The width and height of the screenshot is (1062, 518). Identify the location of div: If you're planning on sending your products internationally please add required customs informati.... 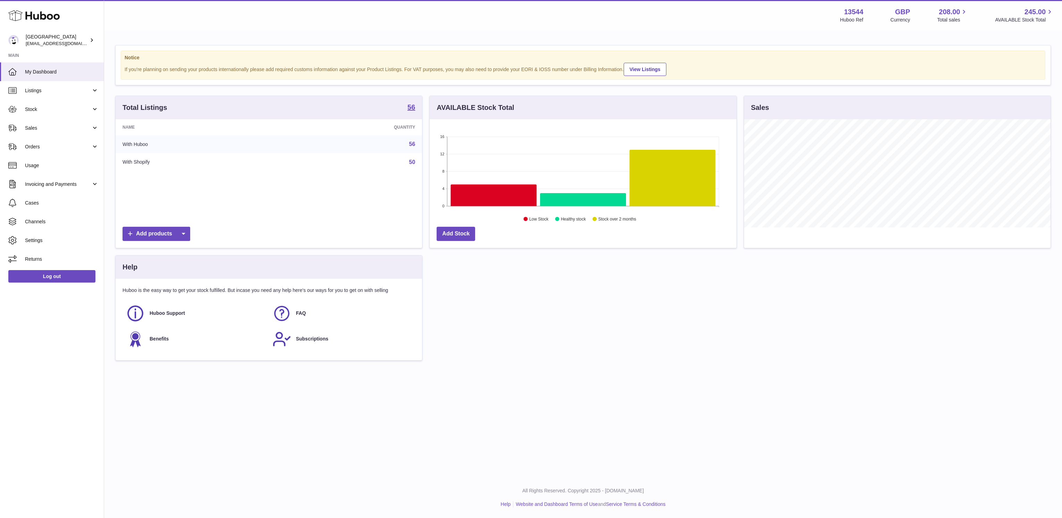
(583, 69).